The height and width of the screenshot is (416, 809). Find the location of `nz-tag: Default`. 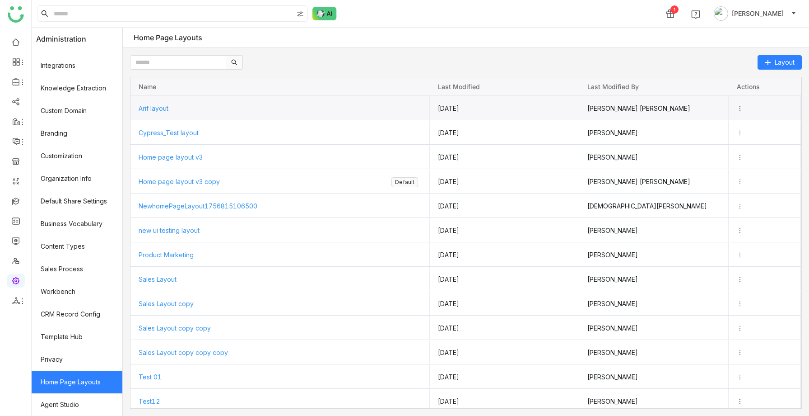

nz-tag: Default is located at coordinates (405, 182).